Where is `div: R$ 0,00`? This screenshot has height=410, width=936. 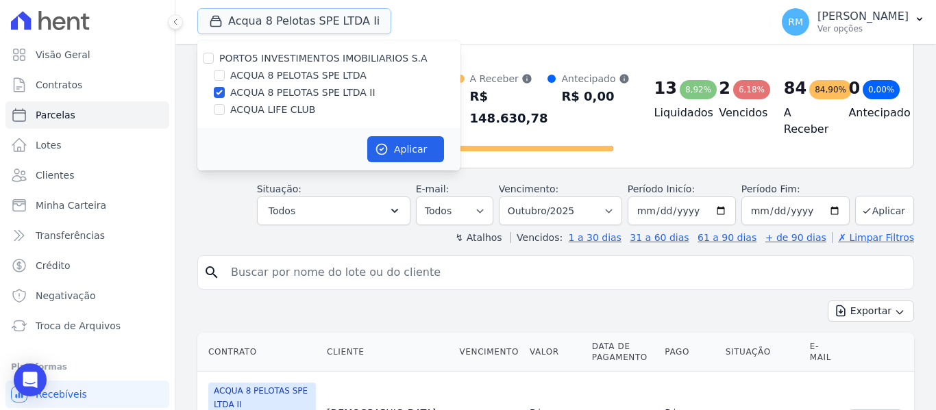
div: R$ 0,00 is located at coordinates (595, 97).